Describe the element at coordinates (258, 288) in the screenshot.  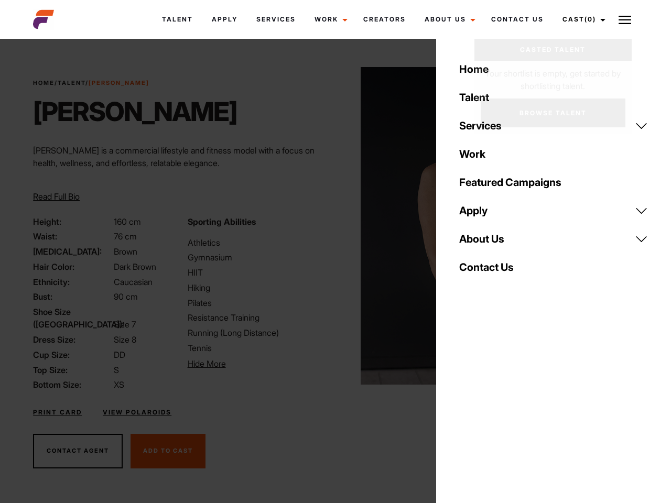
I see `li: Hiking` at that location.